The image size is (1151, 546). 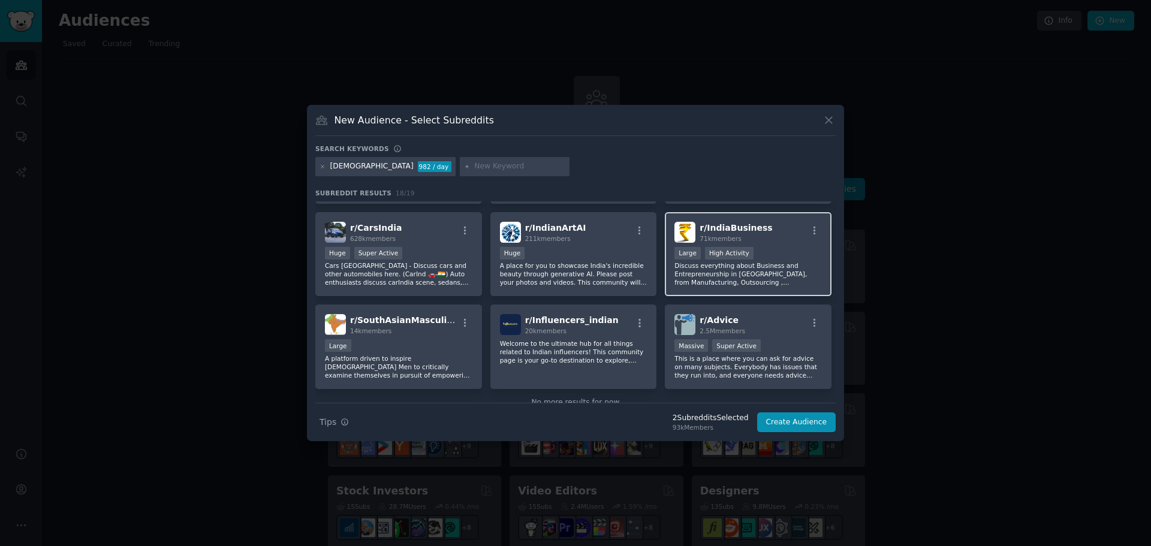 What do you see at coordinates (335, 324) in the screenshot?
I see `img: SouthAsianMasculinity` at bounding box center [335, 324].